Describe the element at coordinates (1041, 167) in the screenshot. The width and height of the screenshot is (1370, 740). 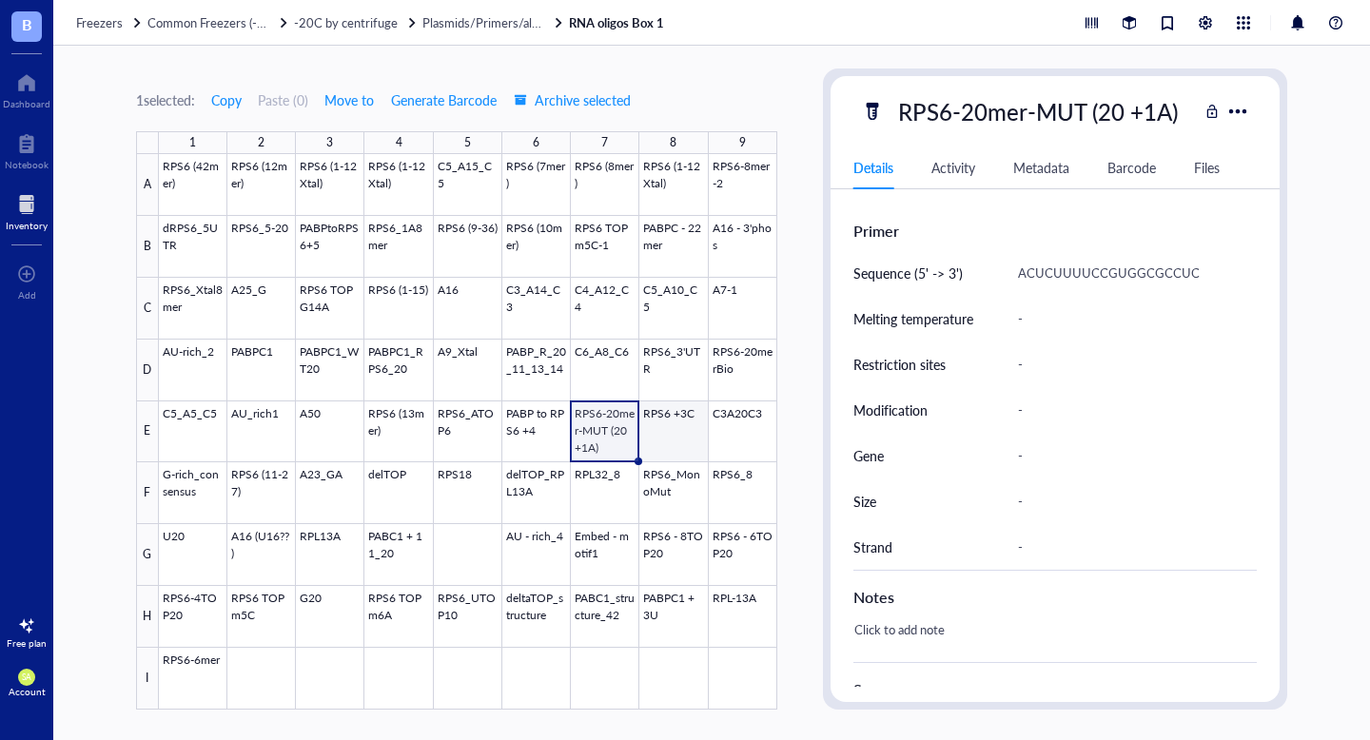
I see `div: Metadata` at that location.